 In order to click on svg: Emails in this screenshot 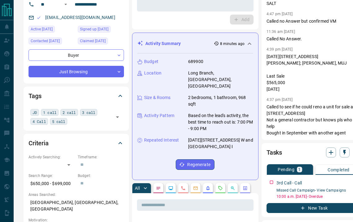, I will do `click(196, 188)`.